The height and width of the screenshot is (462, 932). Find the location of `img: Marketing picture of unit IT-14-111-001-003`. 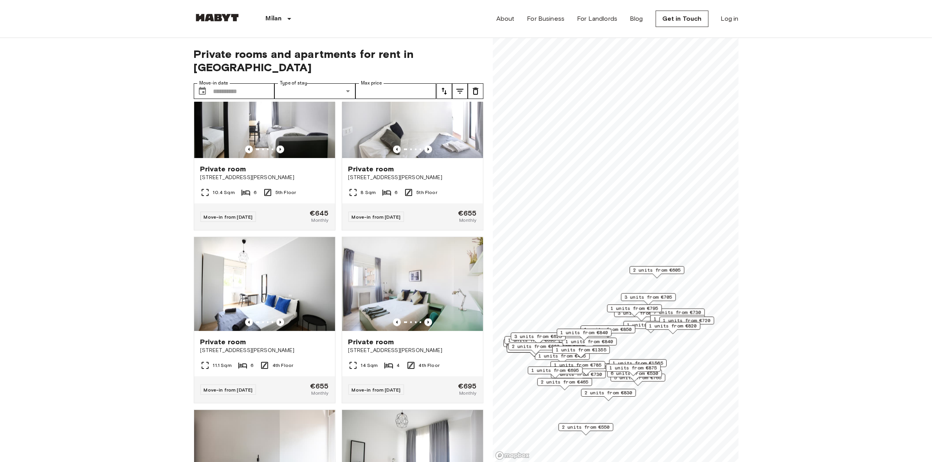

img: Marketing picture of unit IT-14-111-001-003 is located at coordinates (265, 284).